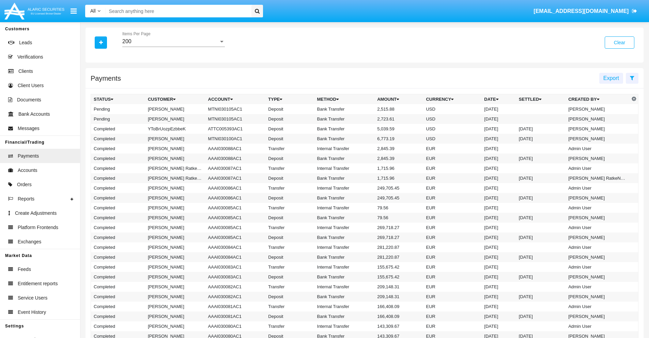 The image size is (649, 338). What do you see at coordinates (398, 158) in the screenshot?
I see `td: 2,845.39` at bounding box center [398, 158].